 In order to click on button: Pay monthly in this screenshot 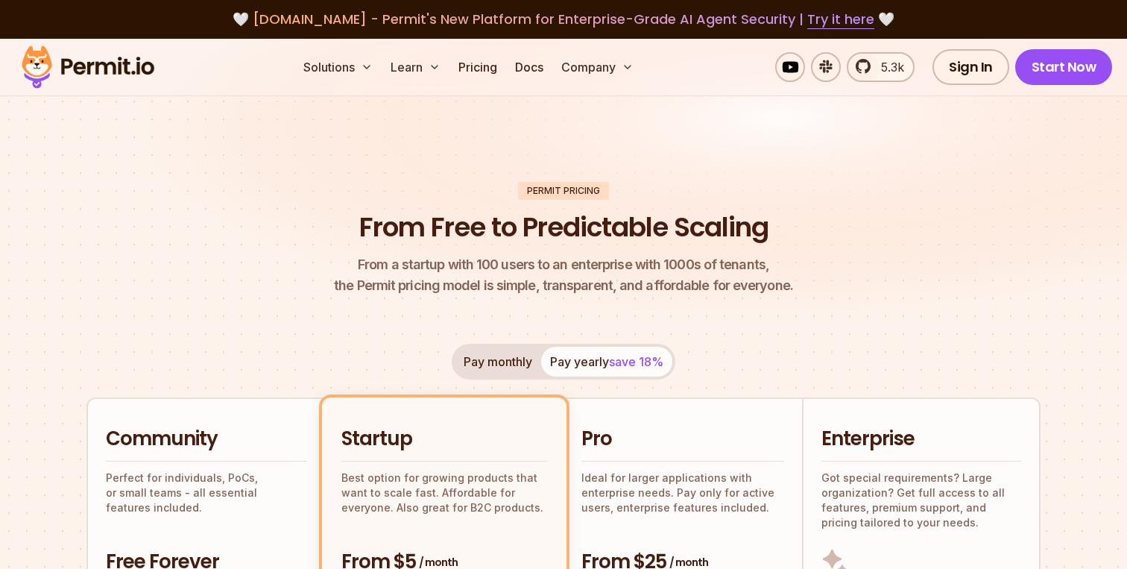, I will do `click(498, 361)`.